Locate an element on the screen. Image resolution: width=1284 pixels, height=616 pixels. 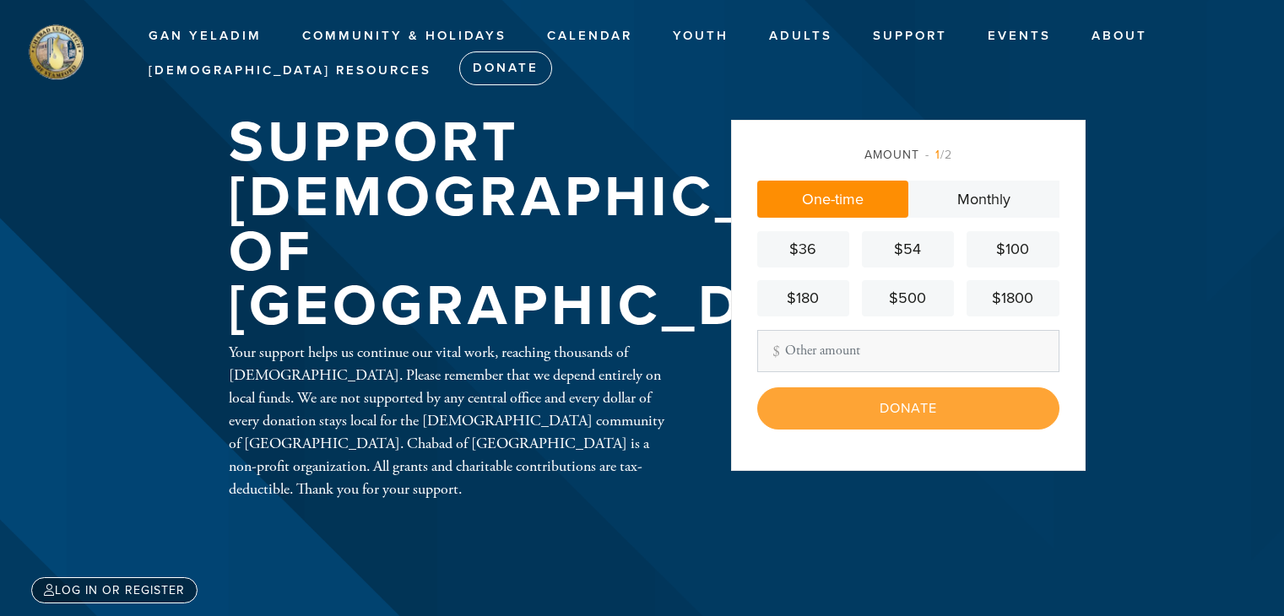
a: Monthly is located at coordinates (984, 199).